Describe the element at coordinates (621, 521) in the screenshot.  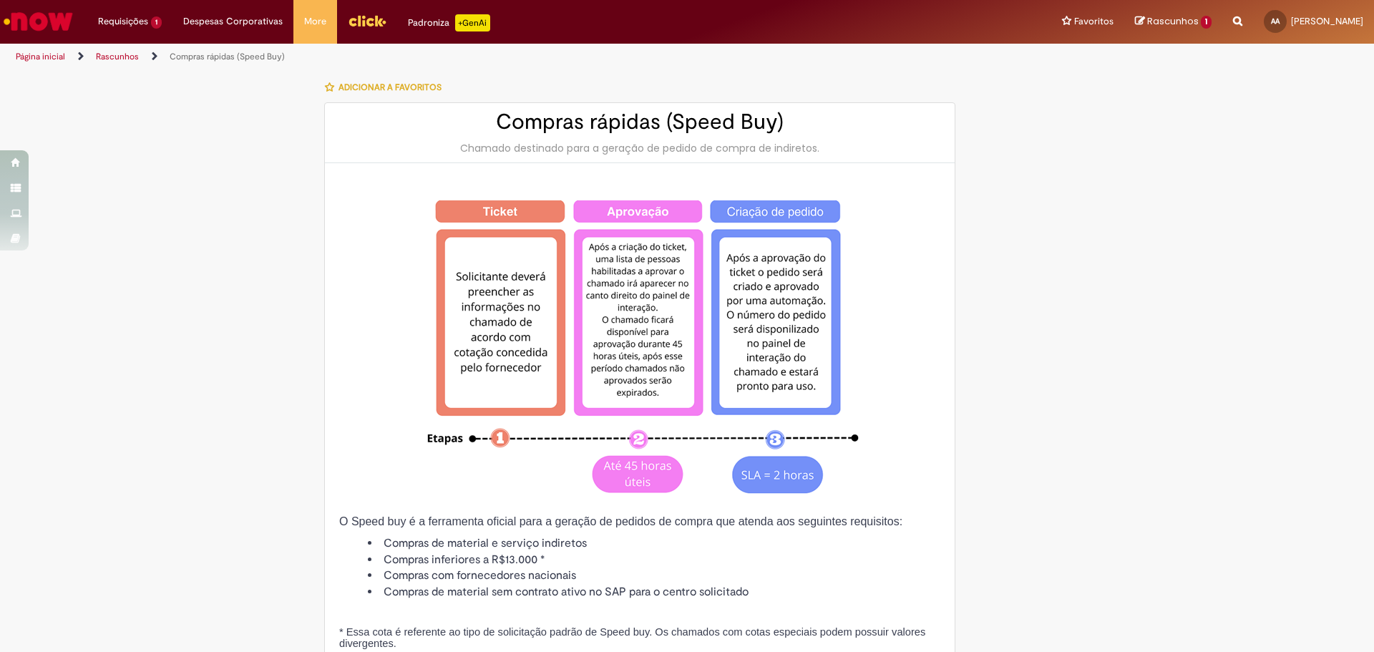
I see `span: O Speed buy é a ferramenta oficial para a geração de pedidos de compra que atenda aos seguintes r...` at that location.